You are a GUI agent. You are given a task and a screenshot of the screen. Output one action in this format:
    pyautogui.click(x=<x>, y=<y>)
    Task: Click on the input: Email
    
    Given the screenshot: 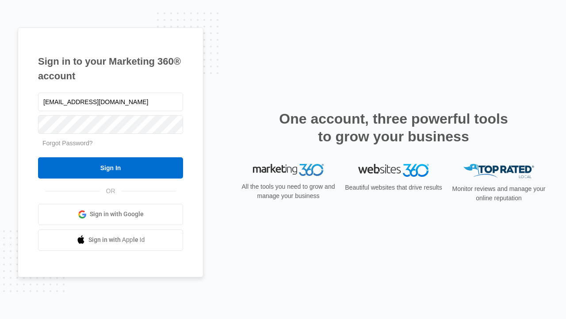 What is the action you would take?
    pyautogui.click(x=111, y=102)
    